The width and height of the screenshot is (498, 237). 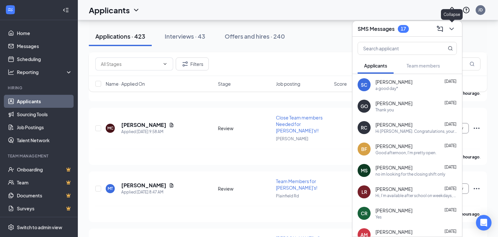 What do you see at coordinates (452, 14) in the screenshot?
I see `div: Collapse` at bounding box center [452, 14].